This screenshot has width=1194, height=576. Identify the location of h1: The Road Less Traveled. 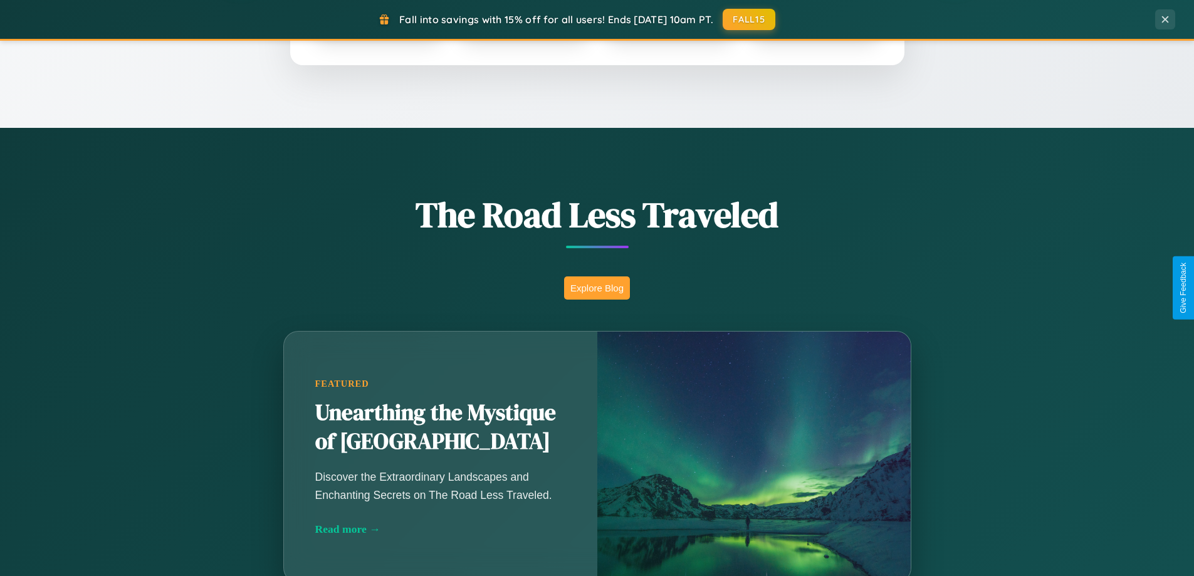
(597, 214).